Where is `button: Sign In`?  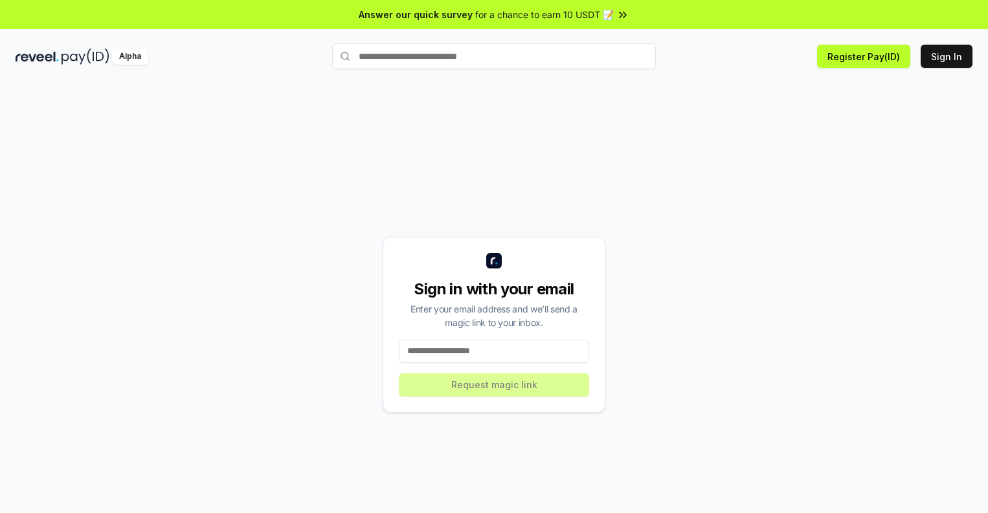
button: Sign In is located at coordinates (947, 56).